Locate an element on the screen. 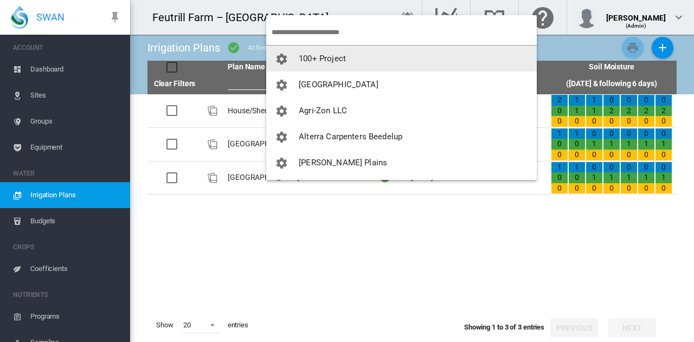 This screenshot has width=694, height=342. button: You have 'Admin' permissions to 100+ Project is located at coordinates (401, 59).